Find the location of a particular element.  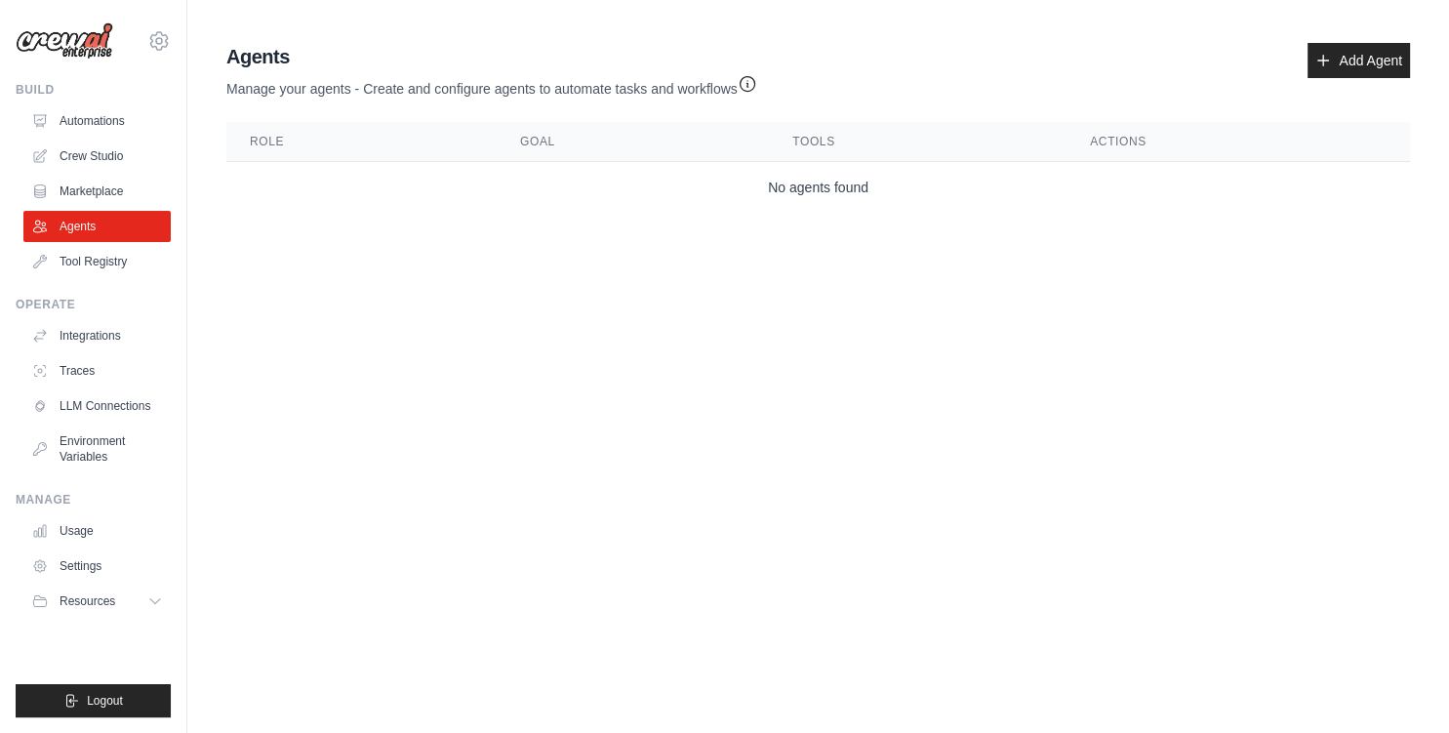

a: Agents is located at coordinates (97, 226).